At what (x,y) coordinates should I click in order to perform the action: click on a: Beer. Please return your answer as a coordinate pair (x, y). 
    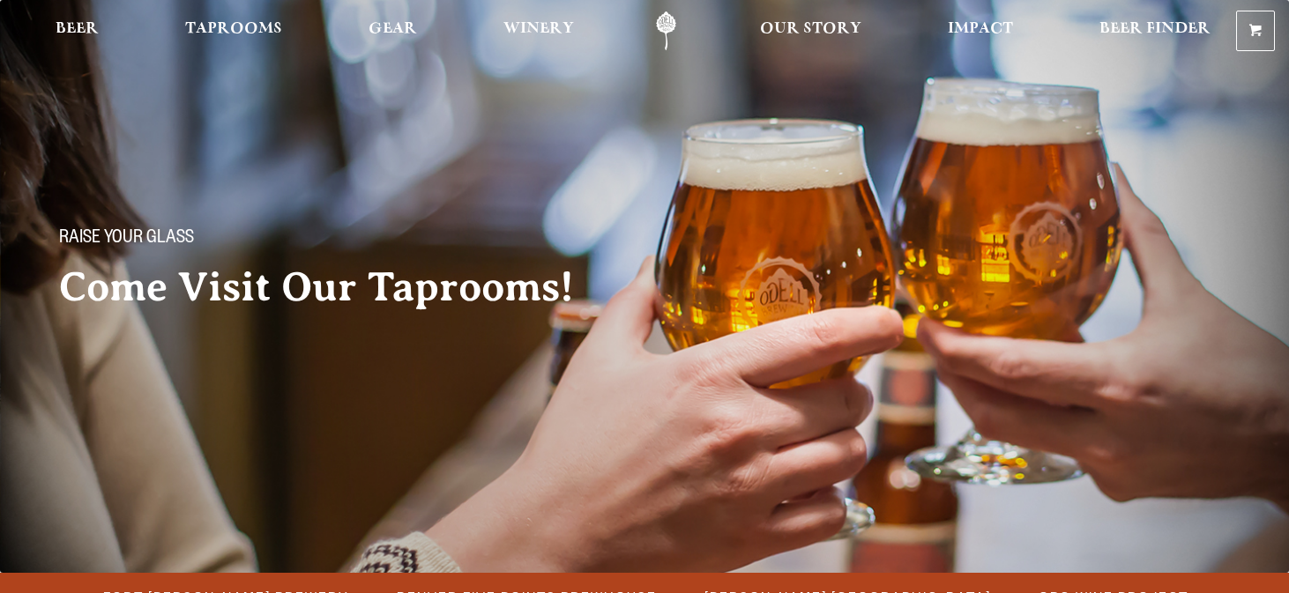
    Looking at the image, I should click on (77, 31).